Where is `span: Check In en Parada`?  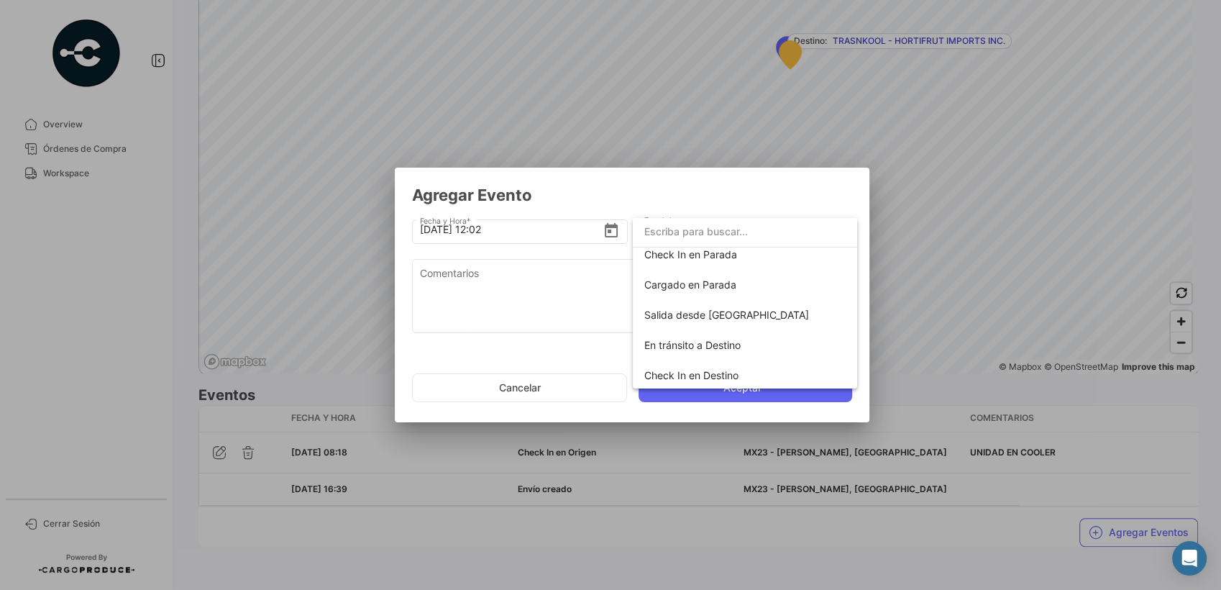
span: Check In en Parada is located at coordinates (691, 254).